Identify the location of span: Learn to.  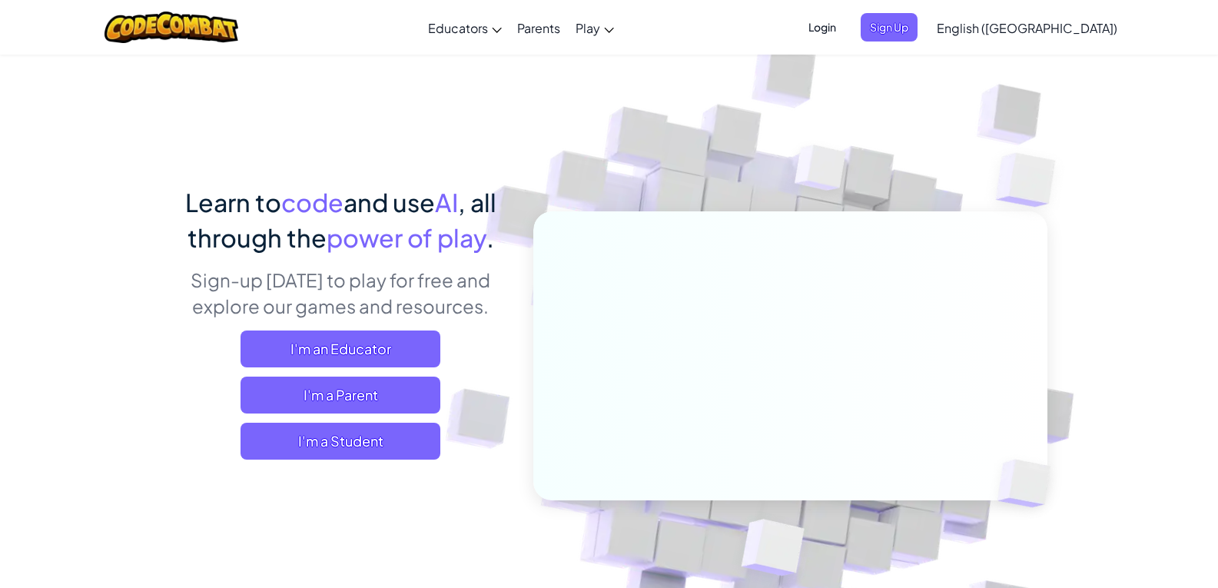
(233, 202).